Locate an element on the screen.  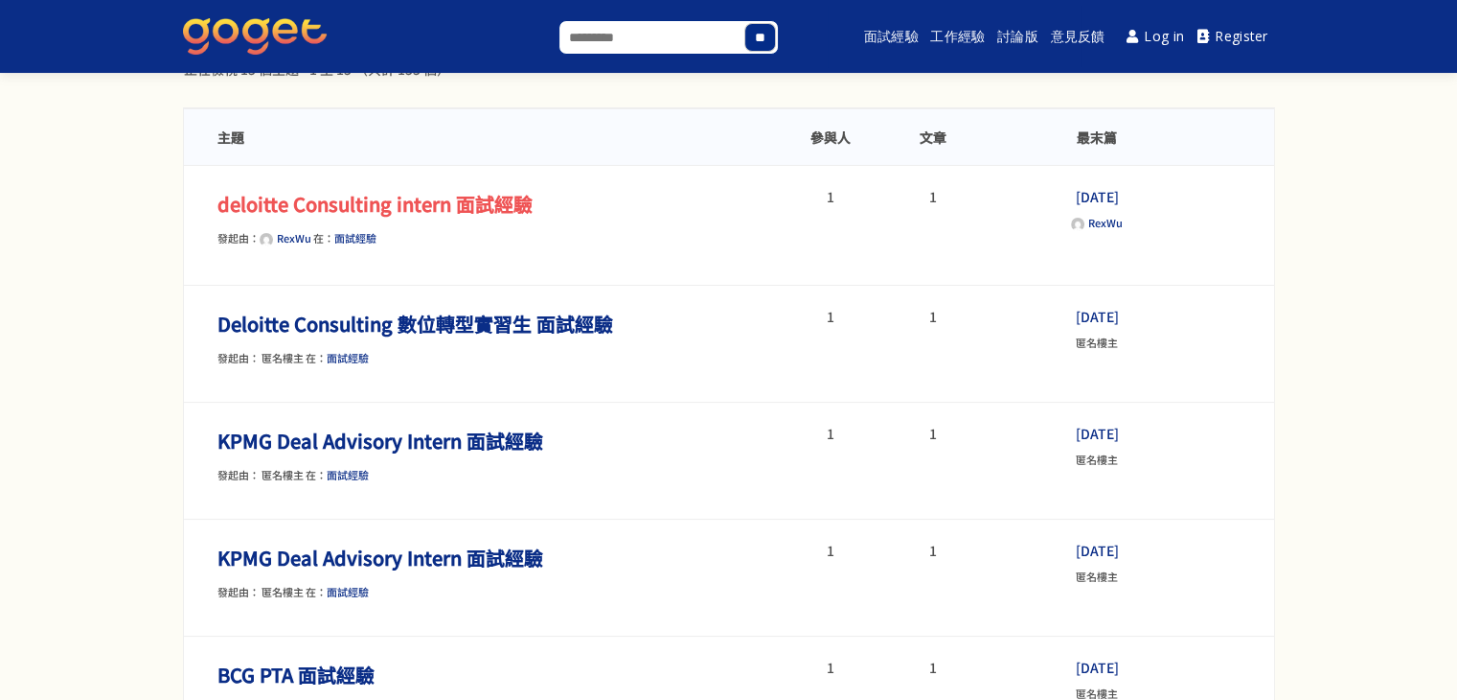
li: 主題 is located at coordinates (498, 137).